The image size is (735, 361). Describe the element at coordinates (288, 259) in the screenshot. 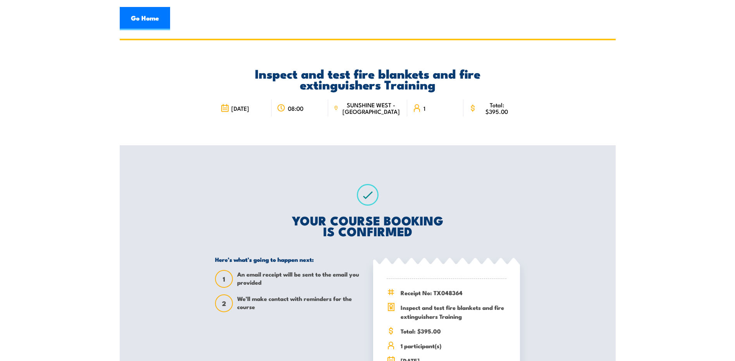

I see `h5: Here’s what’s going to happen next:` at that location.